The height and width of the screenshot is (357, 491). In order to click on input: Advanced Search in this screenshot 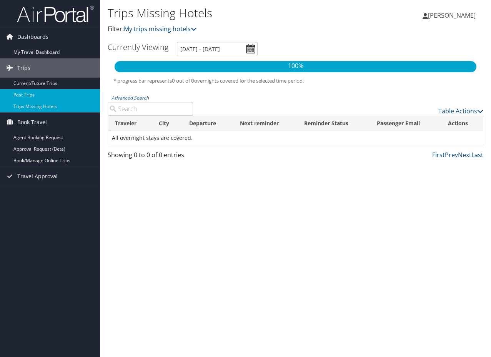, I will do `click(150, 109)`.